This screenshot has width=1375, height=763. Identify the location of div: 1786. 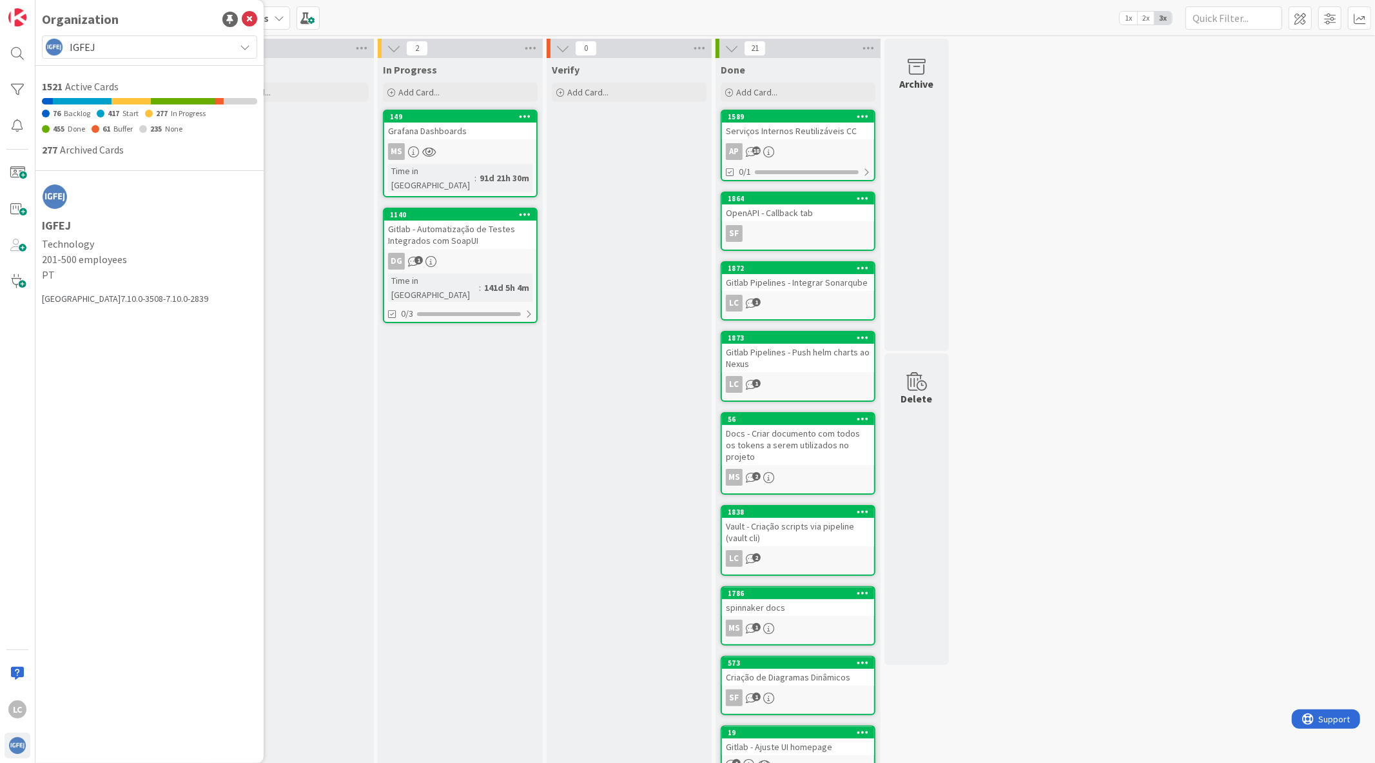
(801, 593).